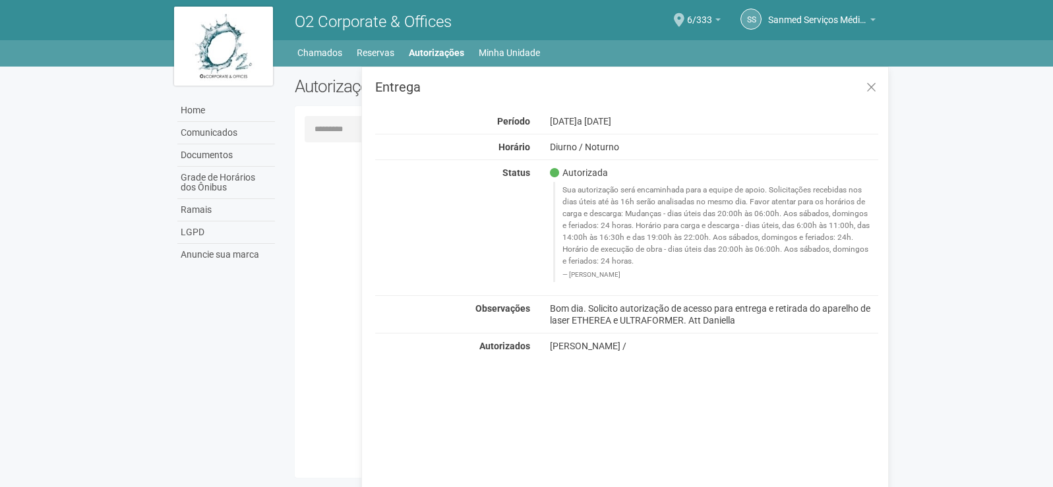 Image resolution: width=1053 pixels, height=487 pixels. I want to click on span: O2 Corporate & Offices, so click(373, 22).